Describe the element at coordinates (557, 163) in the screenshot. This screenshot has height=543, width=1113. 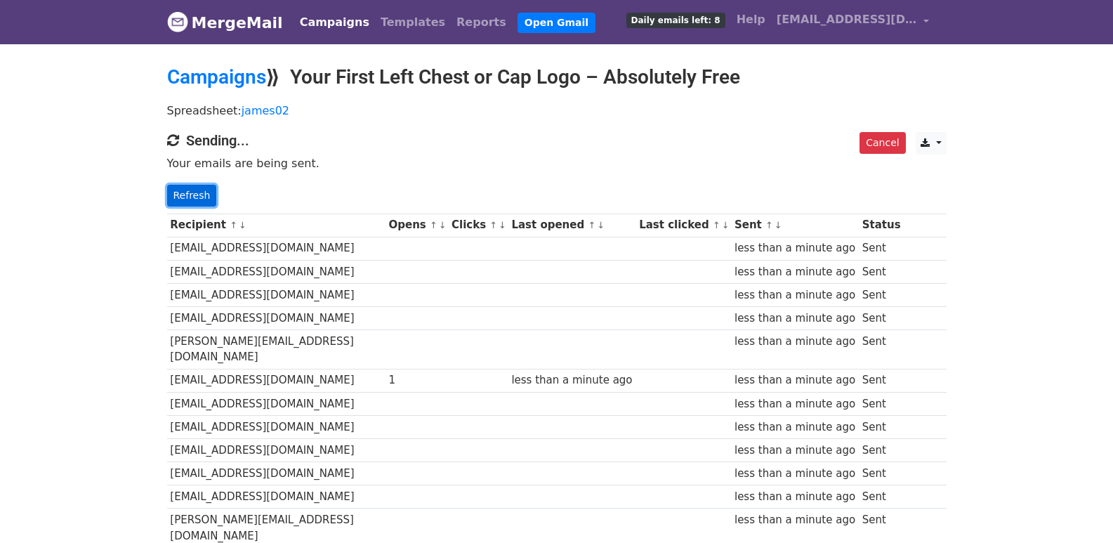
I see `p: Your emails are being sent.` at that location.